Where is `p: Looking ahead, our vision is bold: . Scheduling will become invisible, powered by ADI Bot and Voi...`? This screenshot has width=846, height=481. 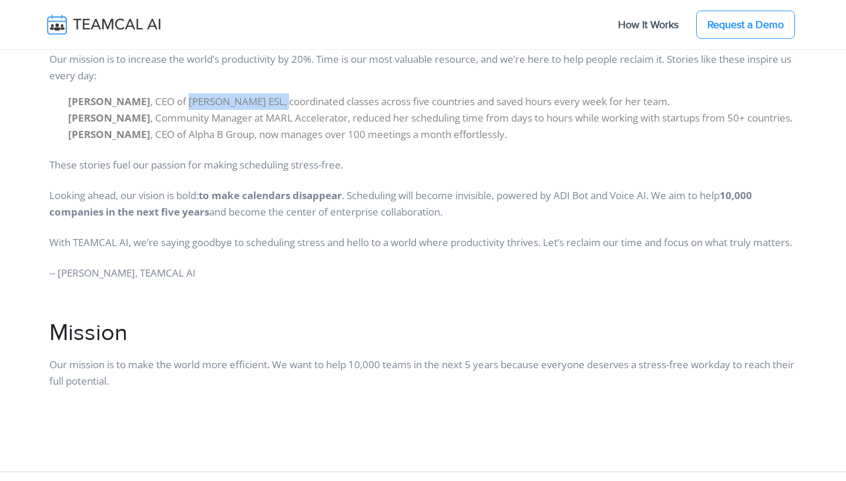 p: Looking ahead, our vision is bold: . Scheduling will become invisible, powered by ADI Bot and Voi... is located at coordinates (423, 201).